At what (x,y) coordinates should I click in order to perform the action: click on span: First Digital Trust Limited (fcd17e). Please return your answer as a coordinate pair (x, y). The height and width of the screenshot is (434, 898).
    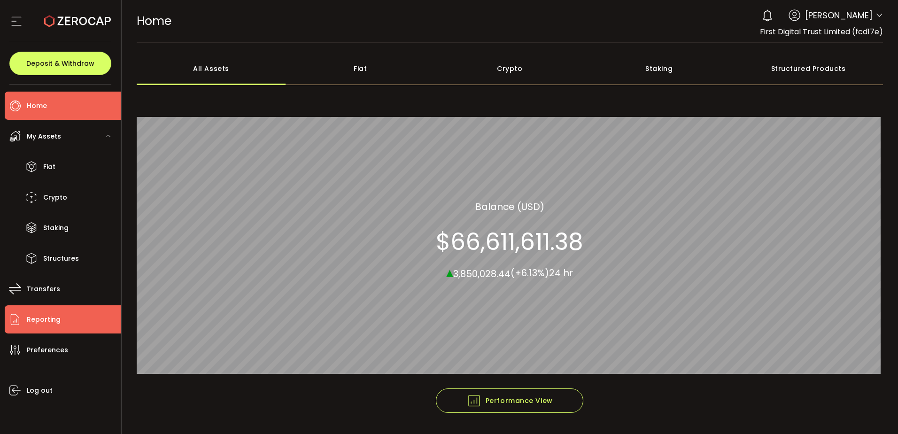
    Looking at the image, I should click on (821, 31).